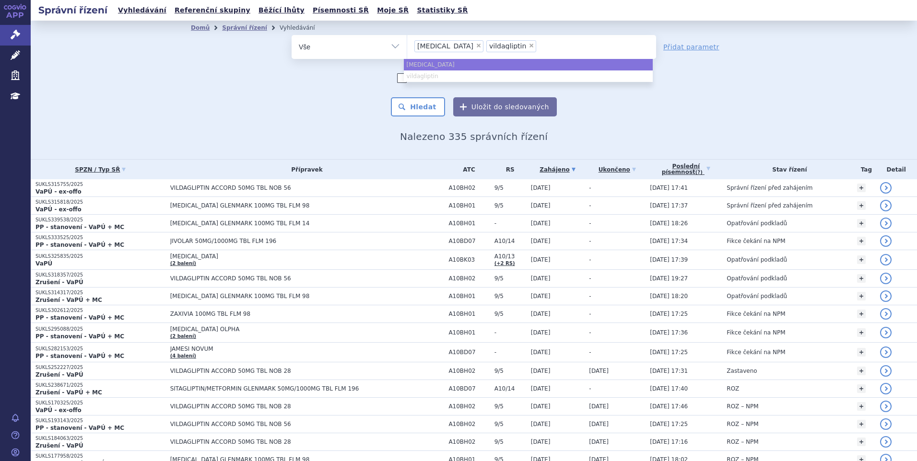 This screenshot has width=917, height=461. I want to click on a: (2 balení), so click(183, 263).